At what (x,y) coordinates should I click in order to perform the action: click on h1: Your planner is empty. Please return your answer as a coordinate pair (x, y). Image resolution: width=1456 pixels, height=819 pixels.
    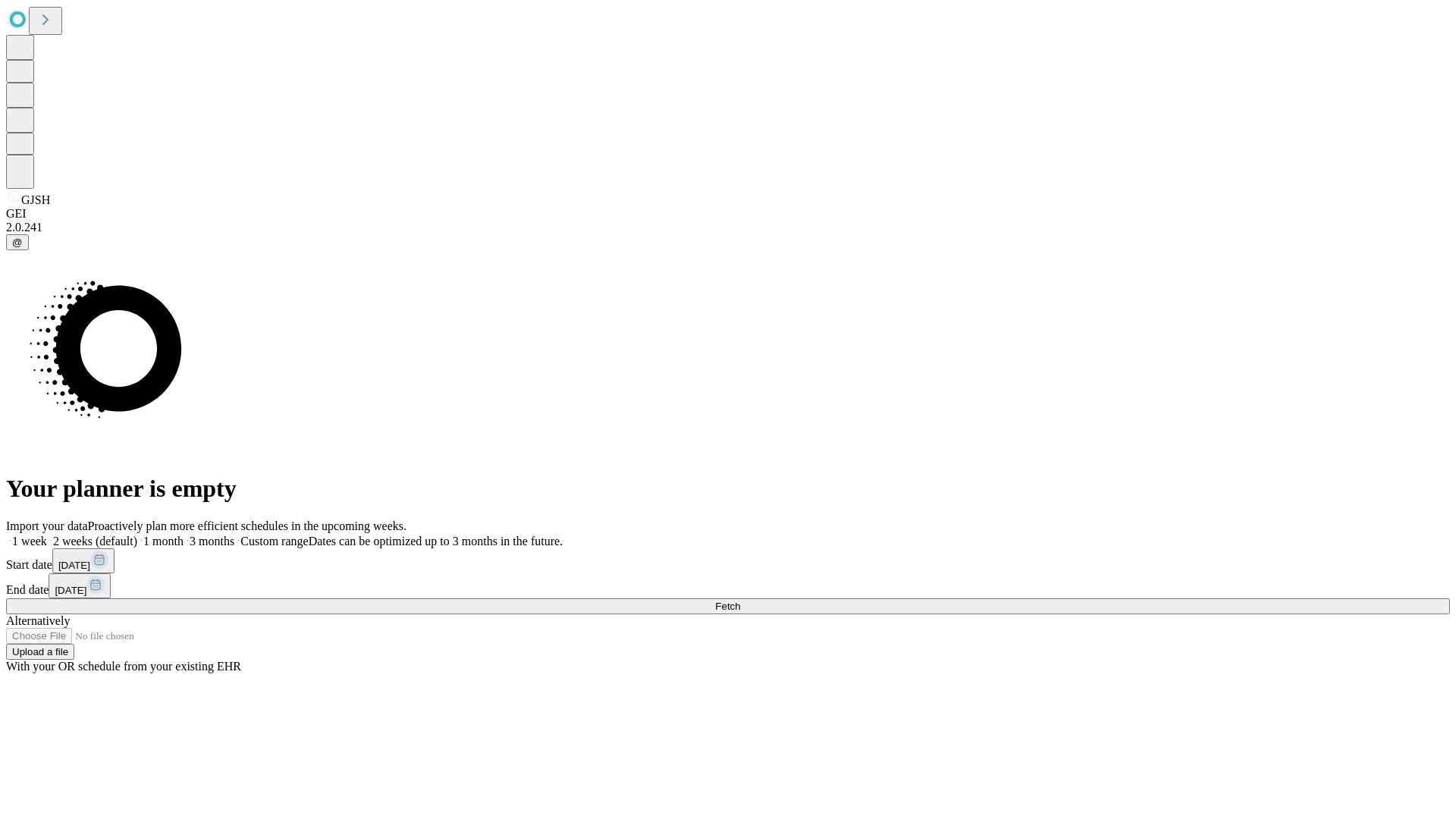
    Looking at the image, I should click on (728, 488).